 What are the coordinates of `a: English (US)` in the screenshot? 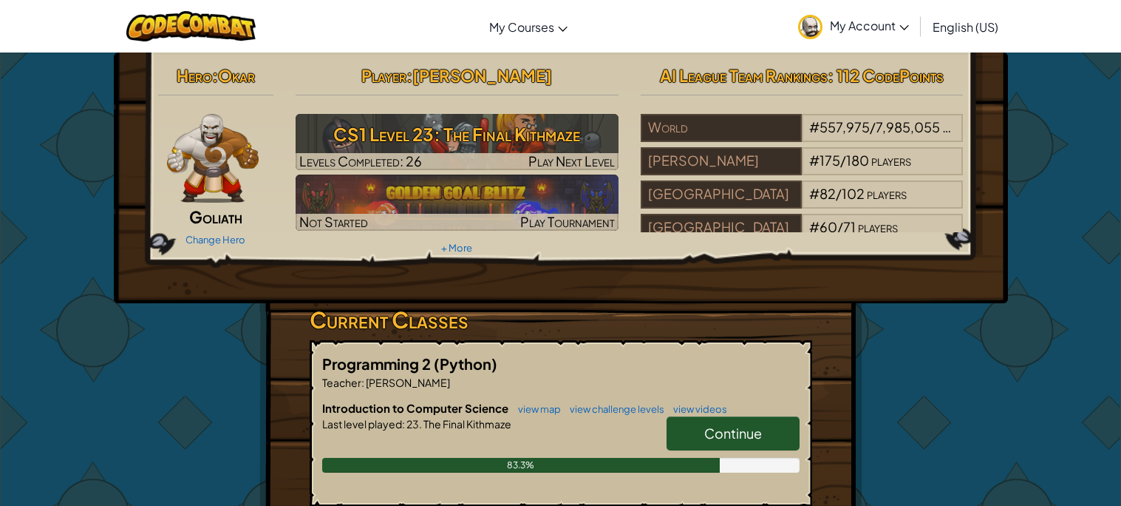 It's located at (965, 27).